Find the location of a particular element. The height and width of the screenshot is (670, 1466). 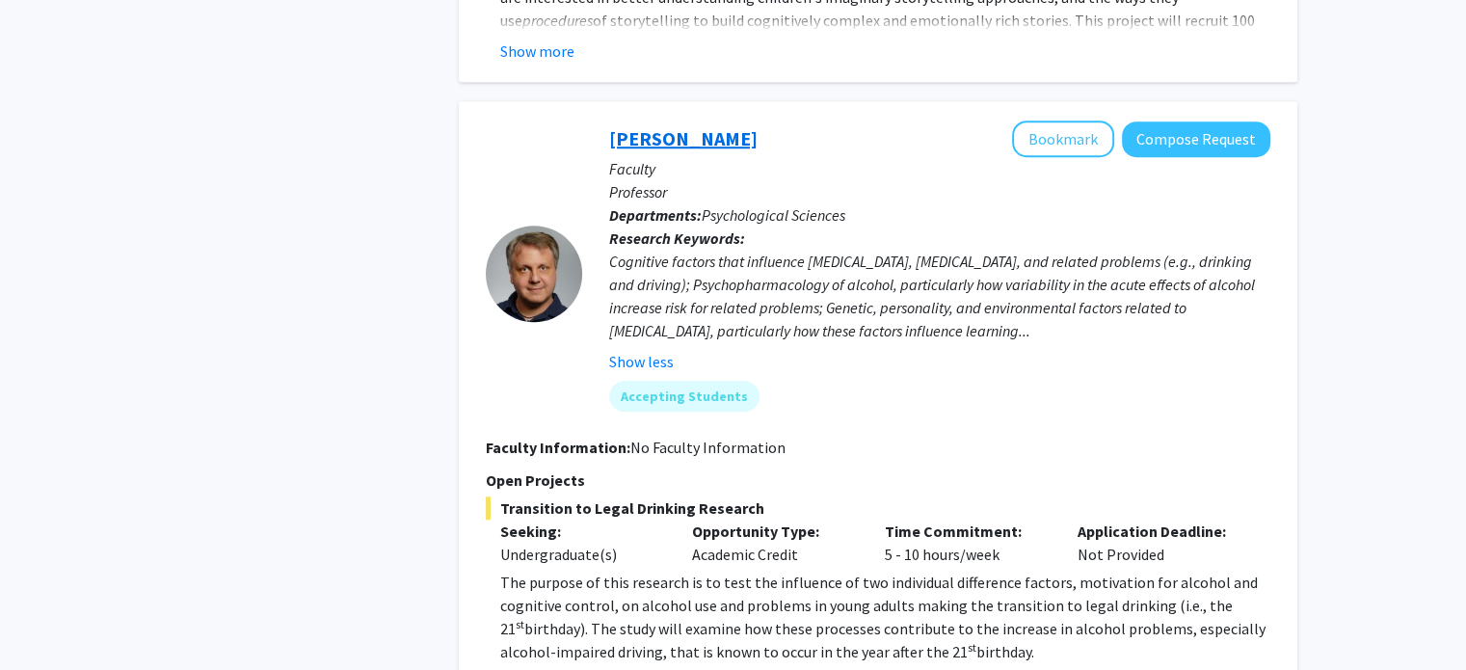

mat-chip: Accepting Students is located at coordinates (684, 396).